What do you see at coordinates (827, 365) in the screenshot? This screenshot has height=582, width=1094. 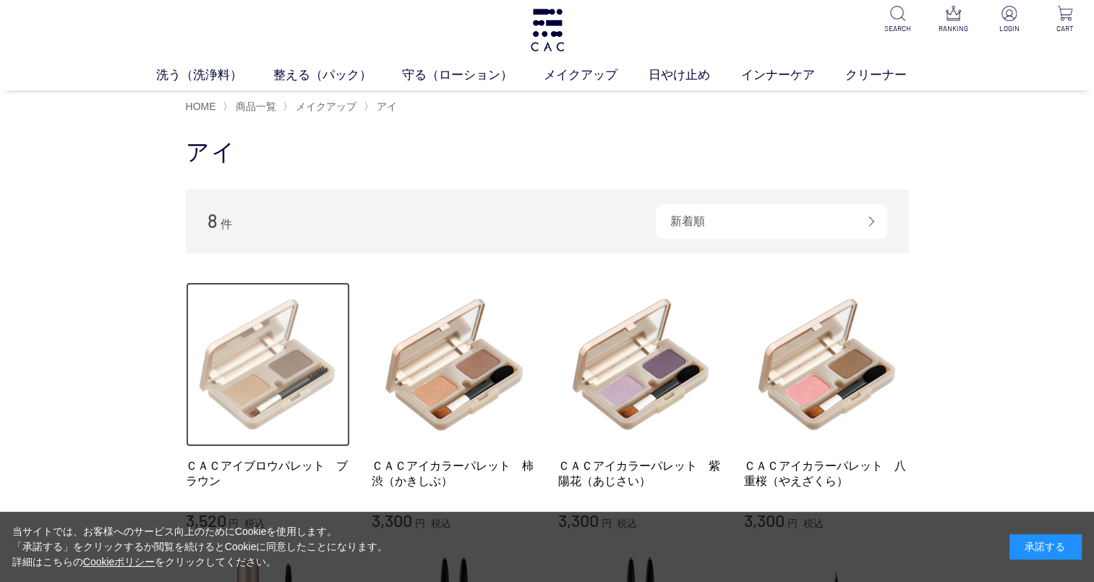 I see `img: ＣＡＣアイカラーパレット 八重桜（やえざくら）` at bounding box center [827, 365].